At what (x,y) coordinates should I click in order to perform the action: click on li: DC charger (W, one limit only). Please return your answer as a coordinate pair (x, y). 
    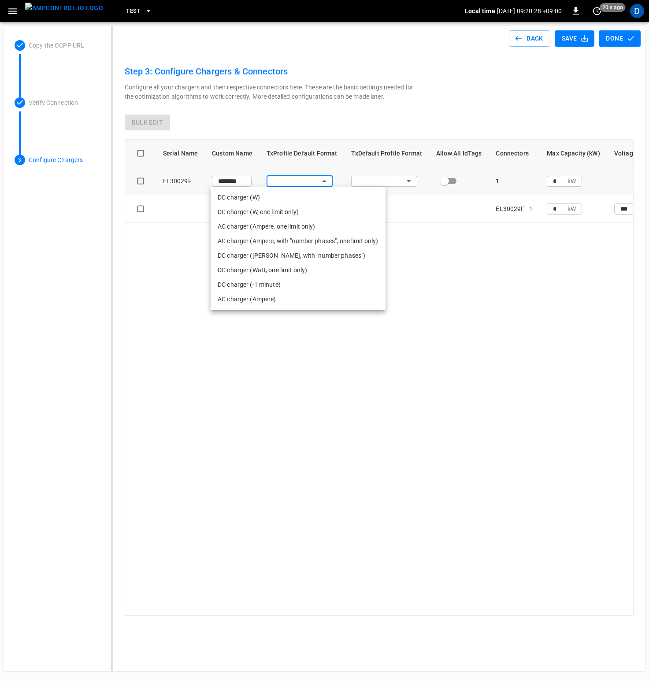
    Looking at the image, I should click on (298, 212).